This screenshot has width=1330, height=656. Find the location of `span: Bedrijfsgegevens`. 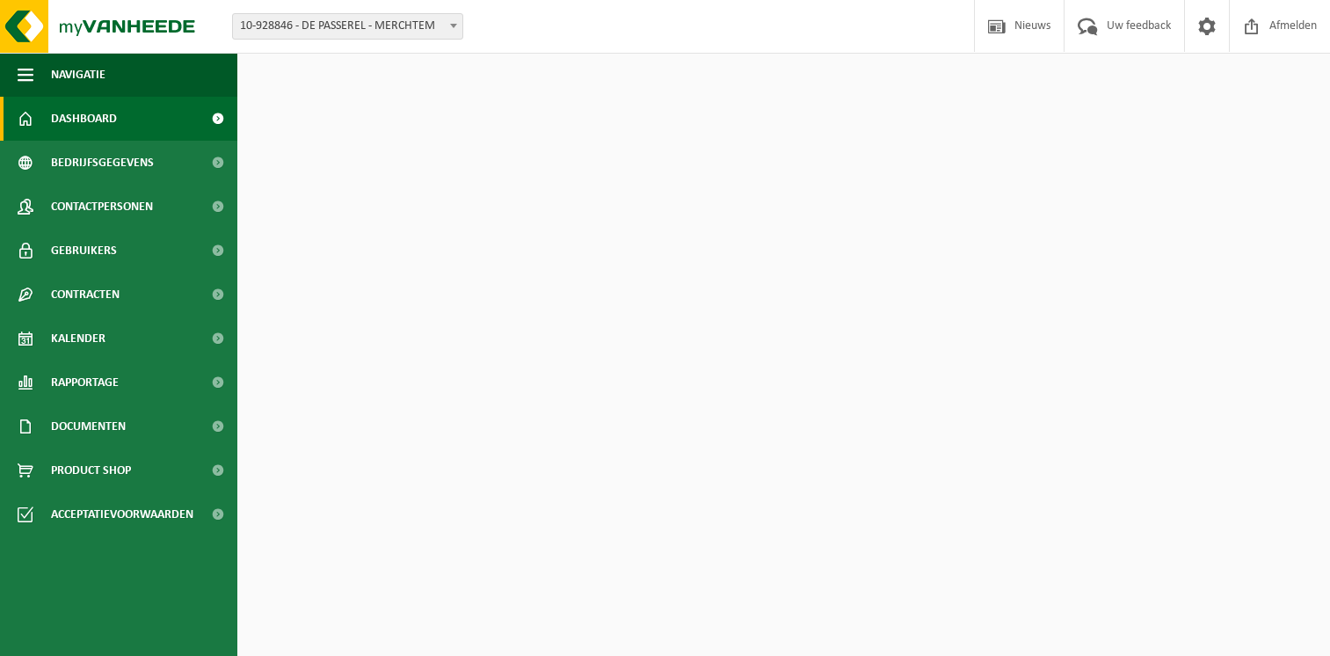

span: Bedrijfsgegevens is located at coordinates (102, 163).